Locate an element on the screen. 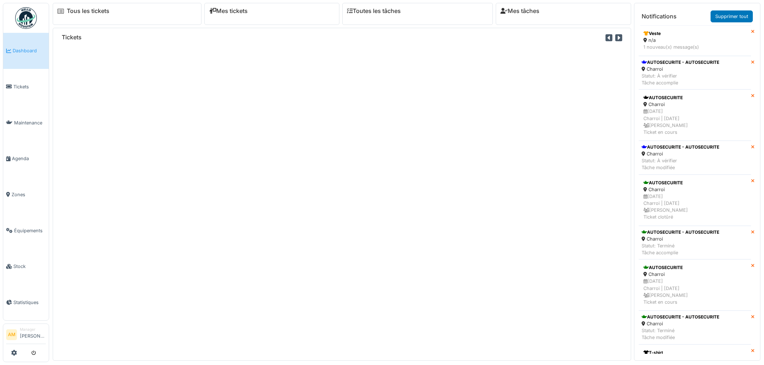  div: Manager is located at coordinates (33, 330).